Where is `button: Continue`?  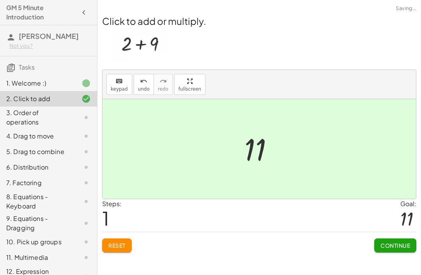
button: Continue is located at coordinates (395, 246).